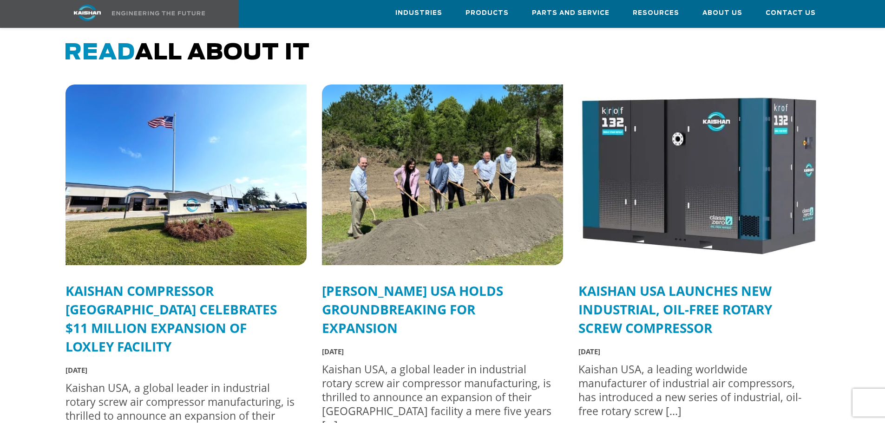  Describe the element at coordinates (99, 53) in the screenshot. I see `span: Read` at that location.